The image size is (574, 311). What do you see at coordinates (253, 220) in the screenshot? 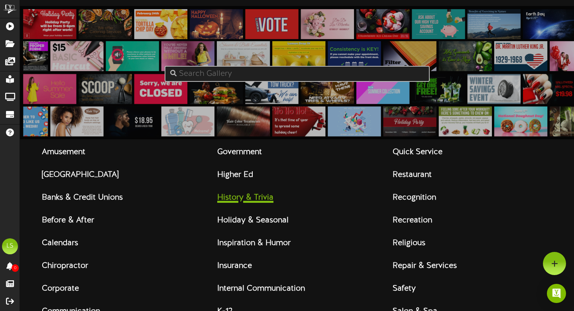
I see `strong: Holiday & Seasonal` at bounding box center [253, 220].